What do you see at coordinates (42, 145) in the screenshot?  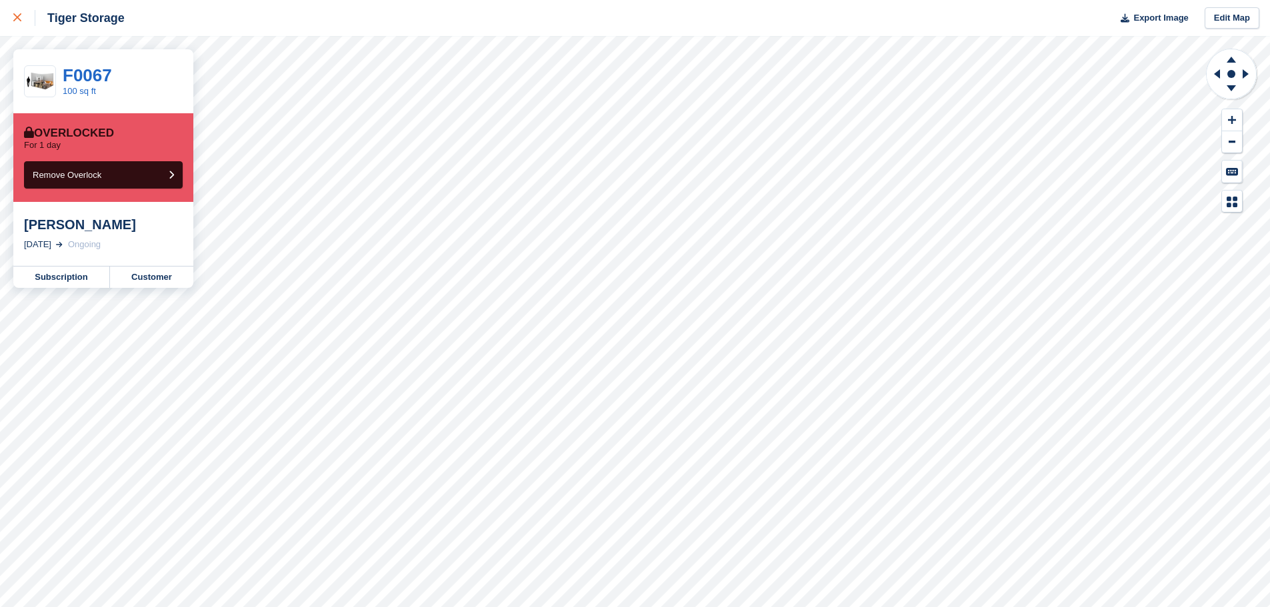 I see `p: For 1 day` at bounding box center [42, 145].